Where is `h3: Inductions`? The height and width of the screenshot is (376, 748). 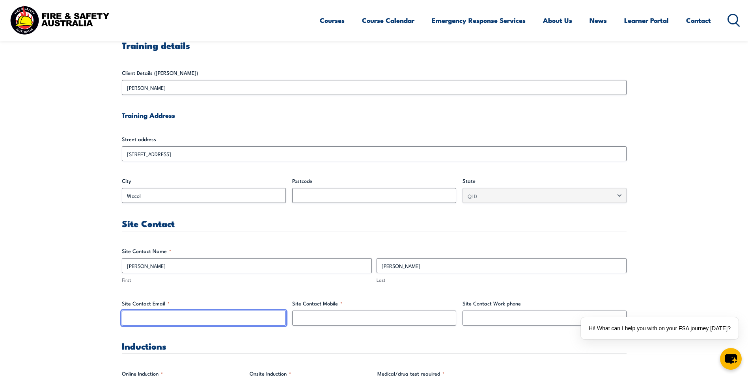
h3: Inductions is located at coordinates (374, 346).